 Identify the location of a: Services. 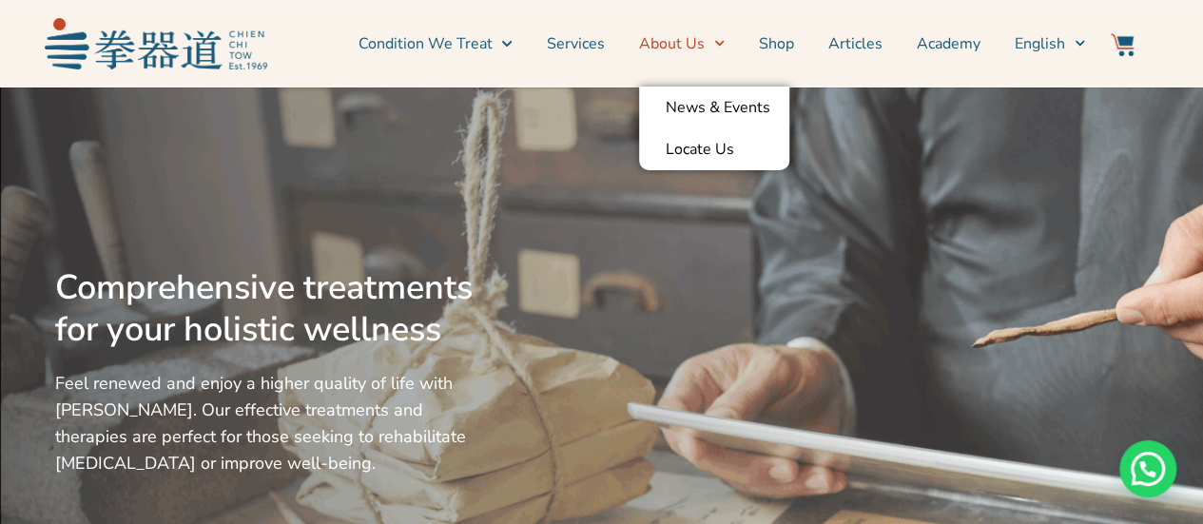
(575, 44).